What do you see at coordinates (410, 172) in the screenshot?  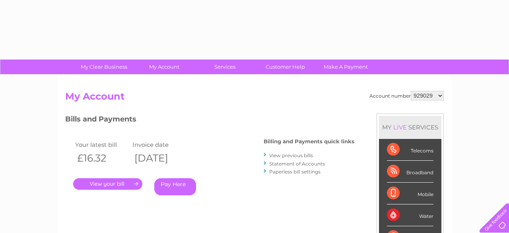 I see `div: Broadband` at bounding box center [410, 172].